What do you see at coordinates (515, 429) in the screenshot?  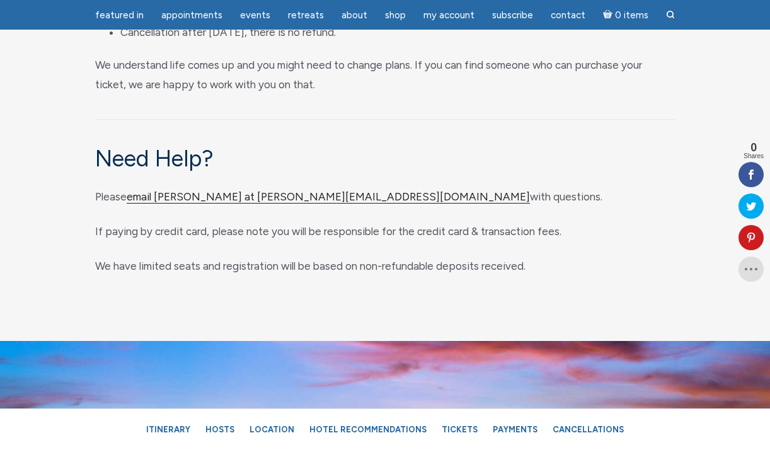 I see `a: Payments` at bounding box center [515, 429].